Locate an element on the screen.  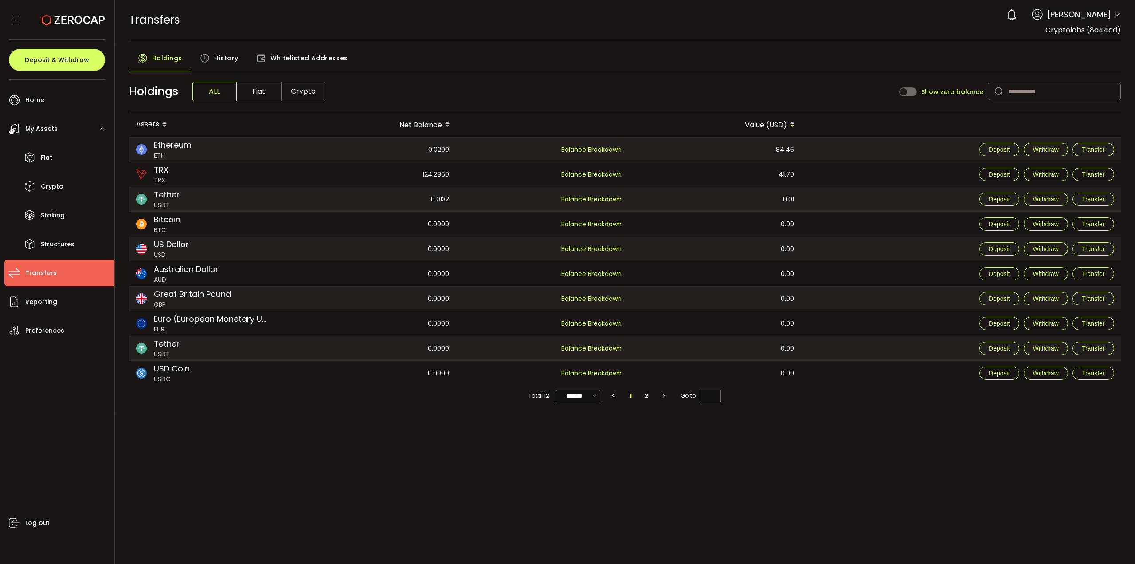
img: usd_portfolio.svg is located at coordinates (141, 249).